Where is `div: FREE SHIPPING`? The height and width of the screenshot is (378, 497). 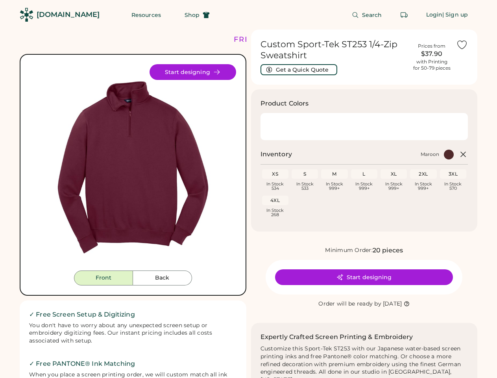
div: FREE SHIPPING is located at coordinates (268, 39).